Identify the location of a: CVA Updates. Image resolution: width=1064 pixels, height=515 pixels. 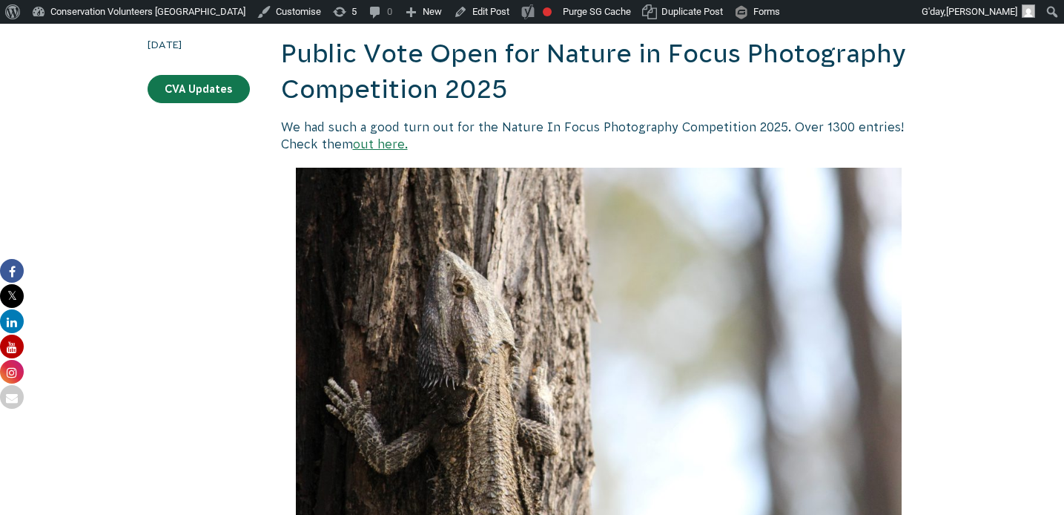
(199, 89).